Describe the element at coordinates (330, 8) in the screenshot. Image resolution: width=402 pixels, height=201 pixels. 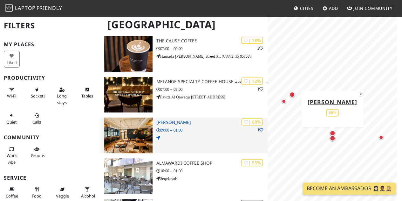
I see `a: Add` at that location.